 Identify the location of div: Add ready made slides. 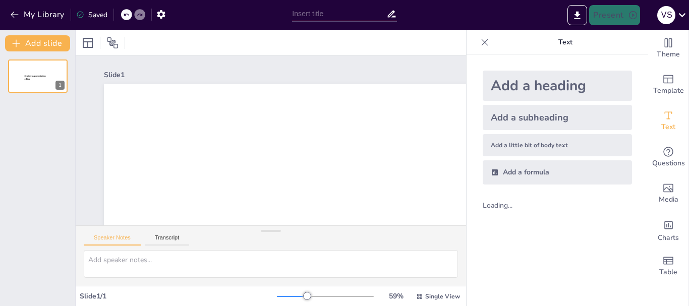
(668, 85).